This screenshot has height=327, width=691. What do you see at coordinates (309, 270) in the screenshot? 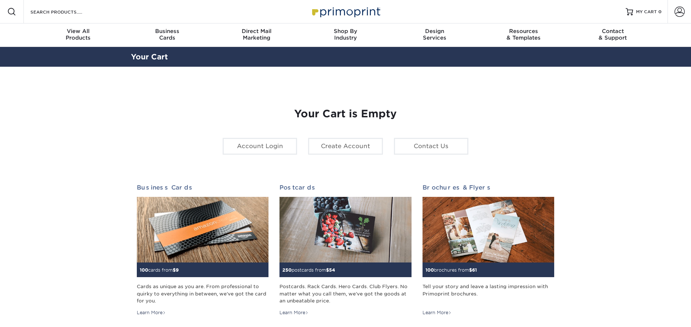
I see `small: postcards from` at bounding box center [309, 270].